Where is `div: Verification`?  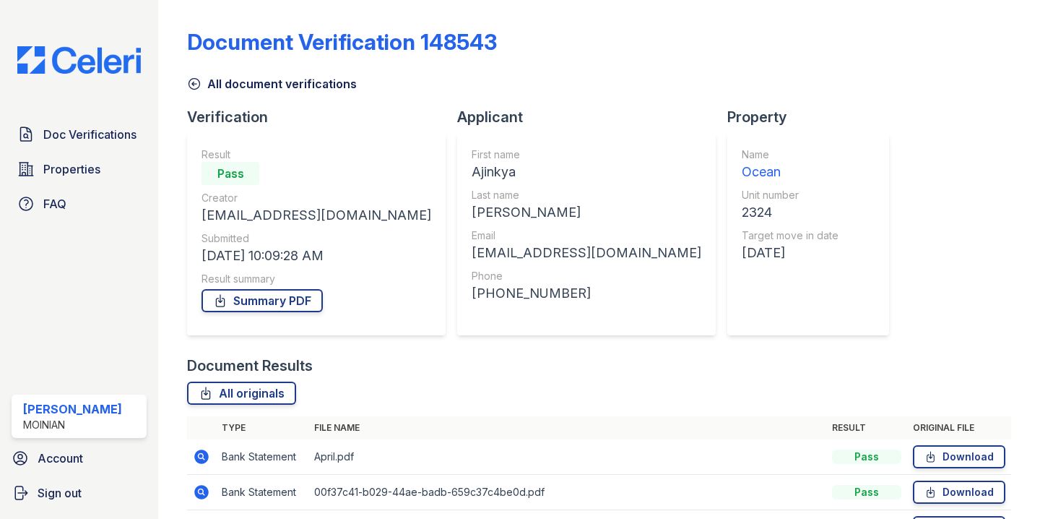 div: Verification is located at coordinates (322, 117).